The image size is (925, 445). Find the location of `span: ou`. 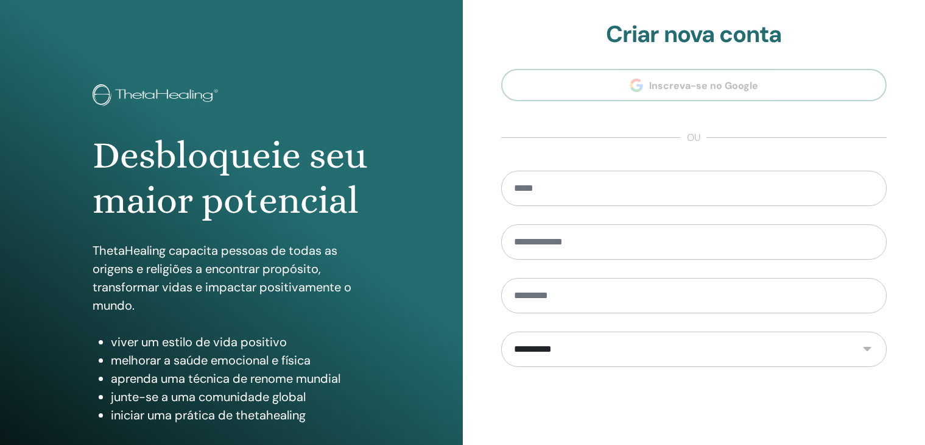

span: ou is located at coordinates (694, 138).